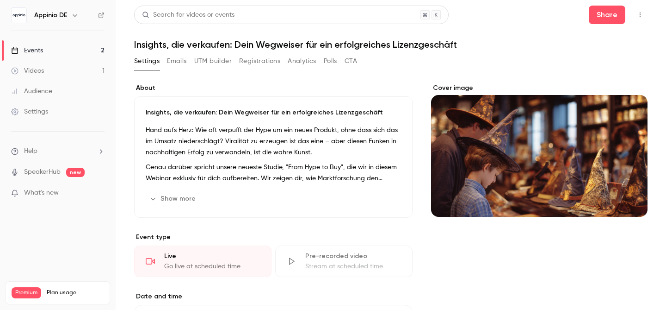 The width and height of the screenshot is (666, 310). I want to click on div: Pre-recorded videoStream at scheduled time, so click(344, 261).